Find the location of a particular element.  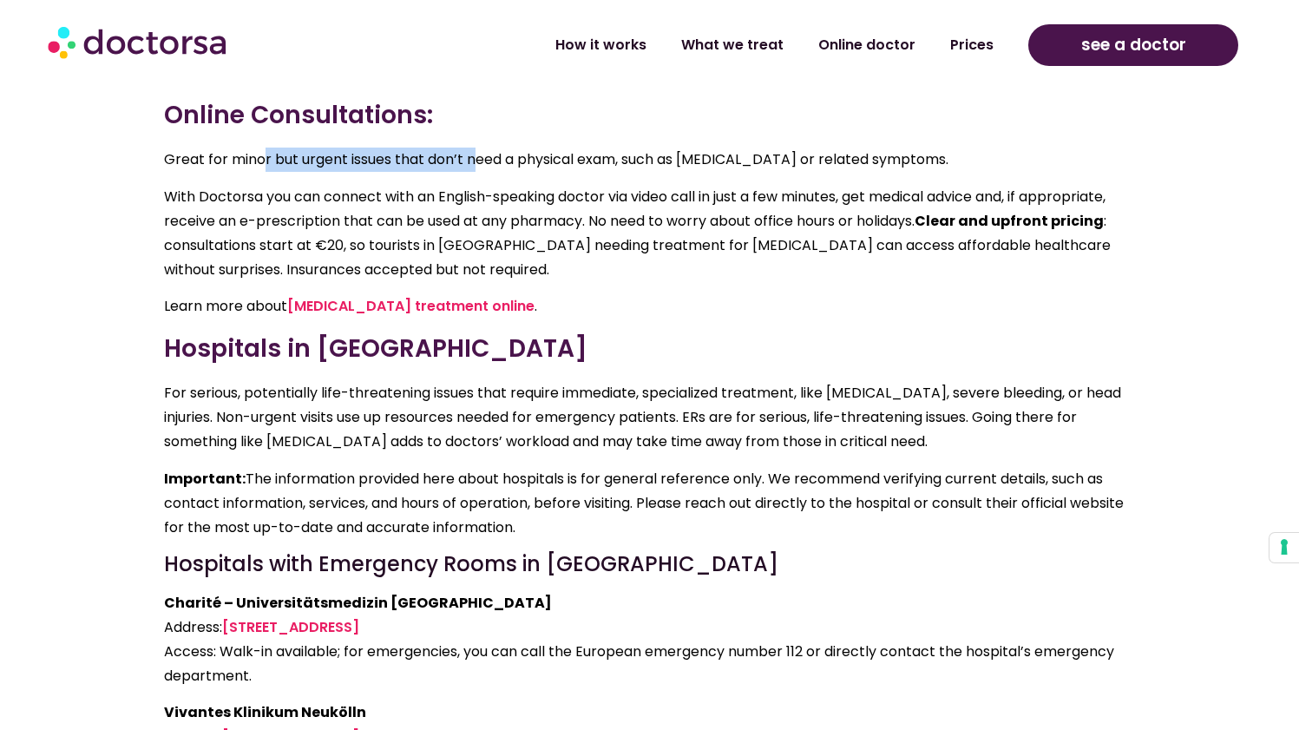

span: Learn more about is located at coordinates (226, 305).